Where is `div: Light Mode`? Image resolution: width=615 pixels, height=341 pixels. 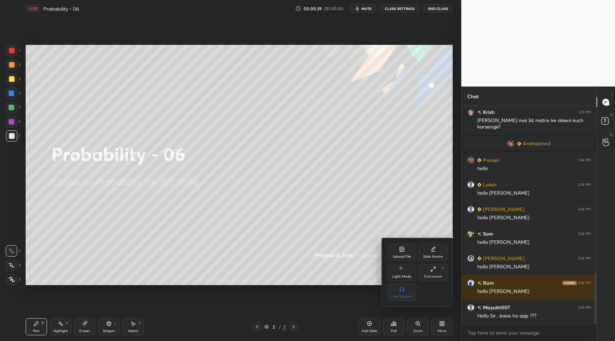 div: Light Mode is located at coordinates (402, 276).